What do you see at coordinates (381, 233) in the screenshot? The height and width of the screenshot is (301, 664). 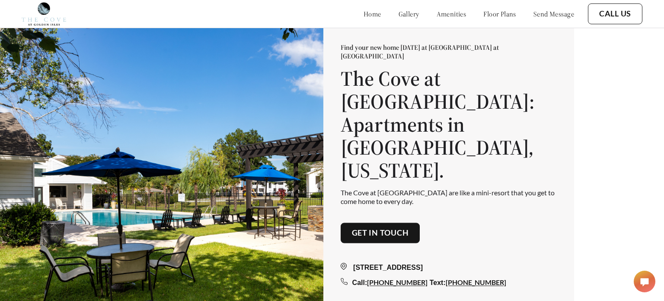 I see `a: Get in touch` at bounding box center [381, 233].